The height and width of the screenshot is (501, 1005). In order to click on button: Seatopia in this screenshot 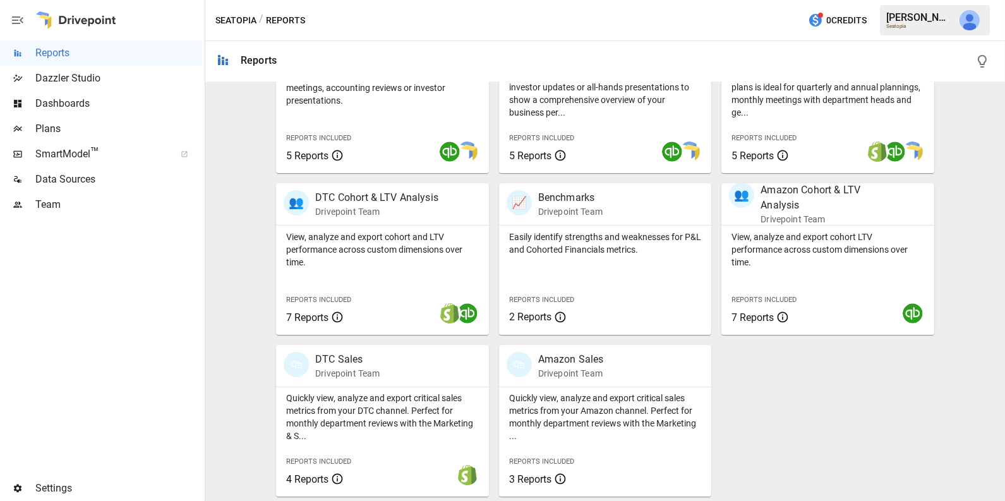, I will do `click(236, 20)`.